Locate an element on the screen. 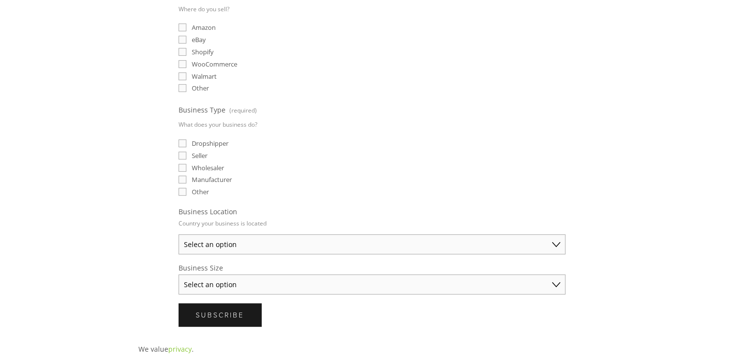 This screenshot has height=361, width=744. p: Country your business is located is located at coordinates (223, 223).